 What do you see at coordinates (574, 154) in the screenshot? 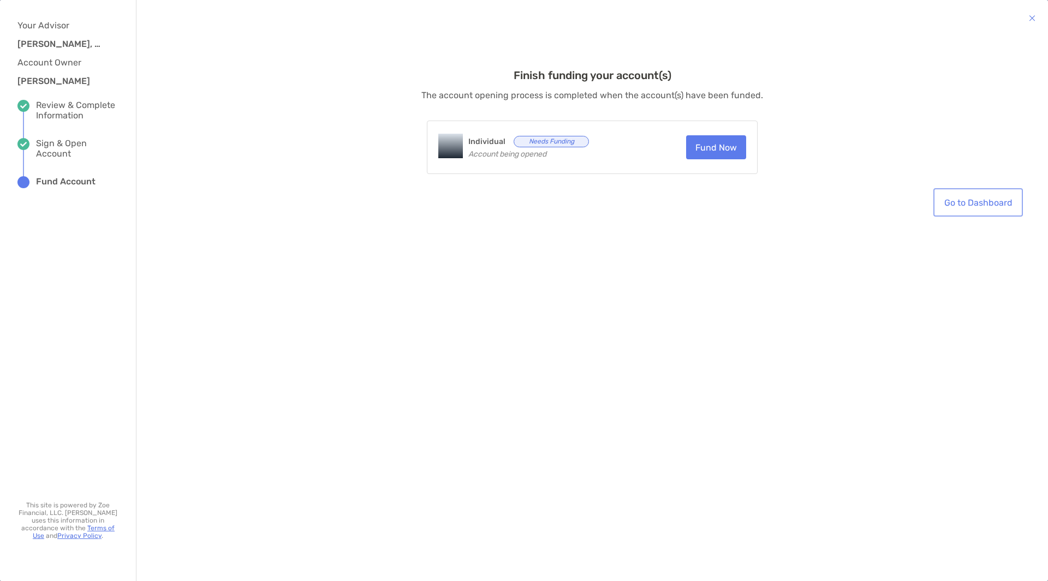
I see `p: Account being opened` at bounding box center [574, 154].